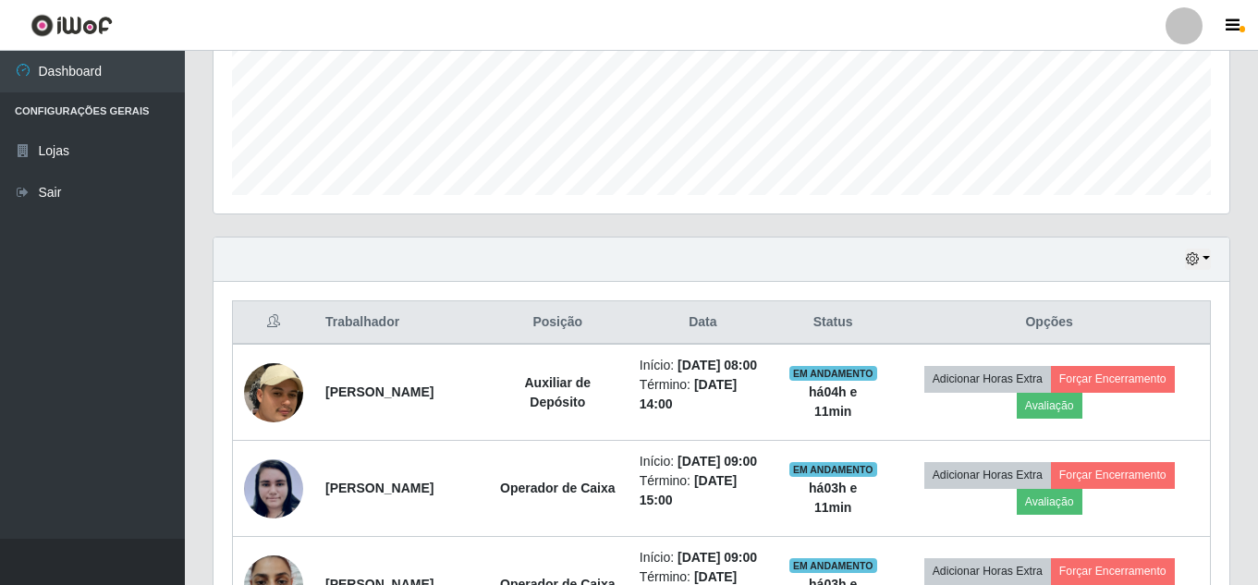  I want to click on th: Posição, so click(557, 322).